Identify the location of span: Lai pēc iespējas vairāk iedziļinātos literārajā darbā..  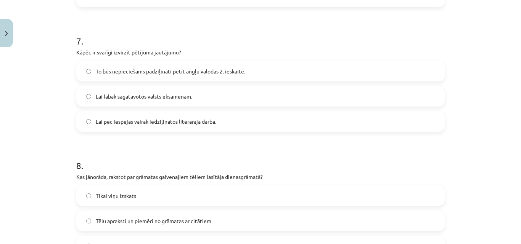
(156, 122).